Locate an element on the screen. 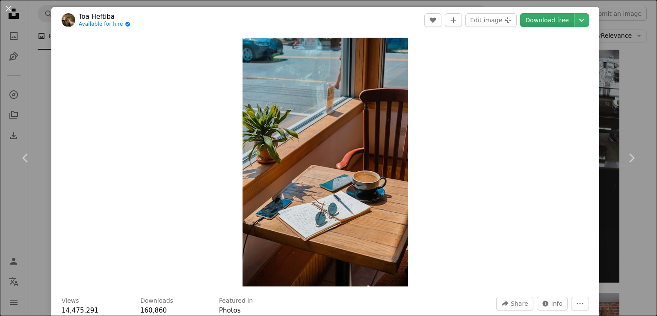 The height and width of the screenshot is (316, 657). a: Available for hire is located at coordinates (104, 24).